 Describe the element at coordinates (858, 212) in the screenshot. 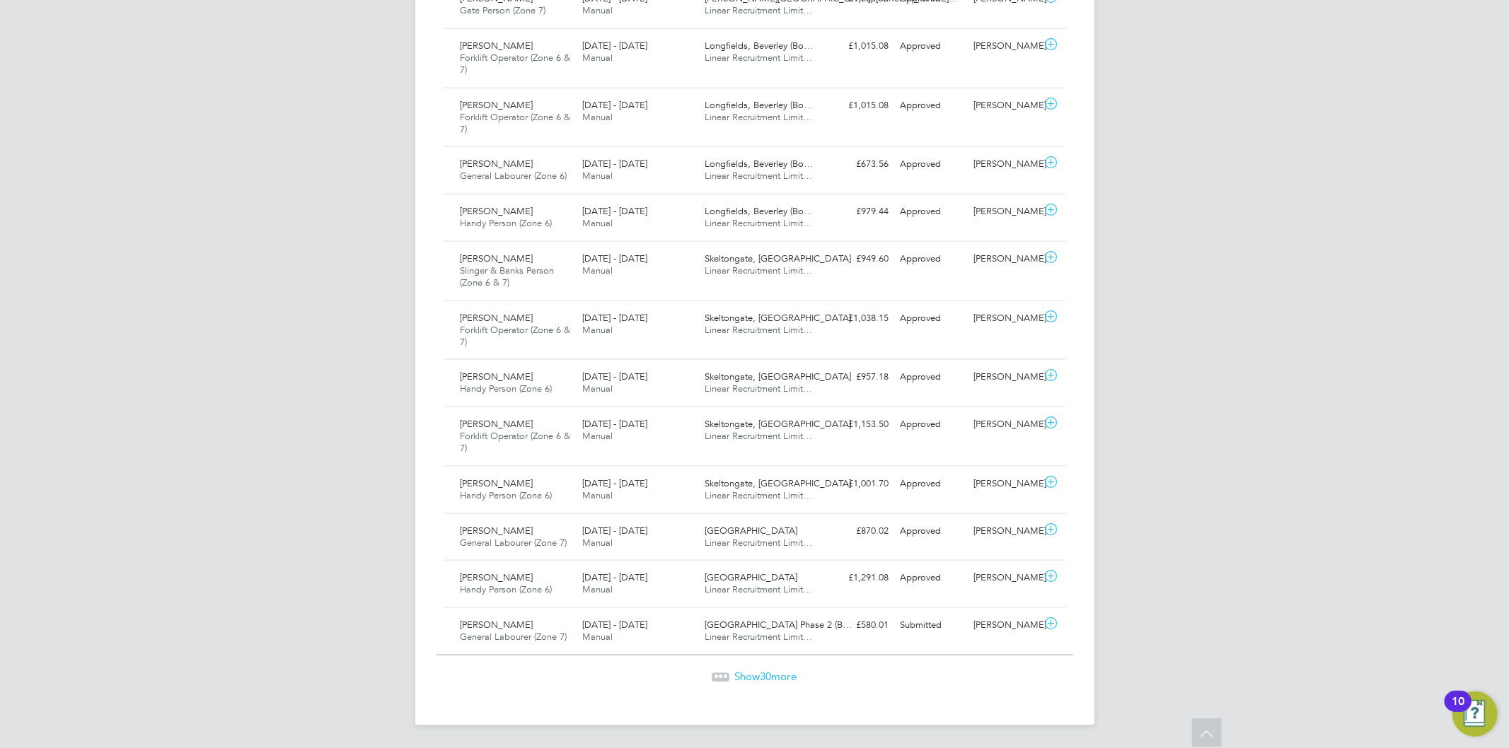

I see `div: £979.44` at that location.